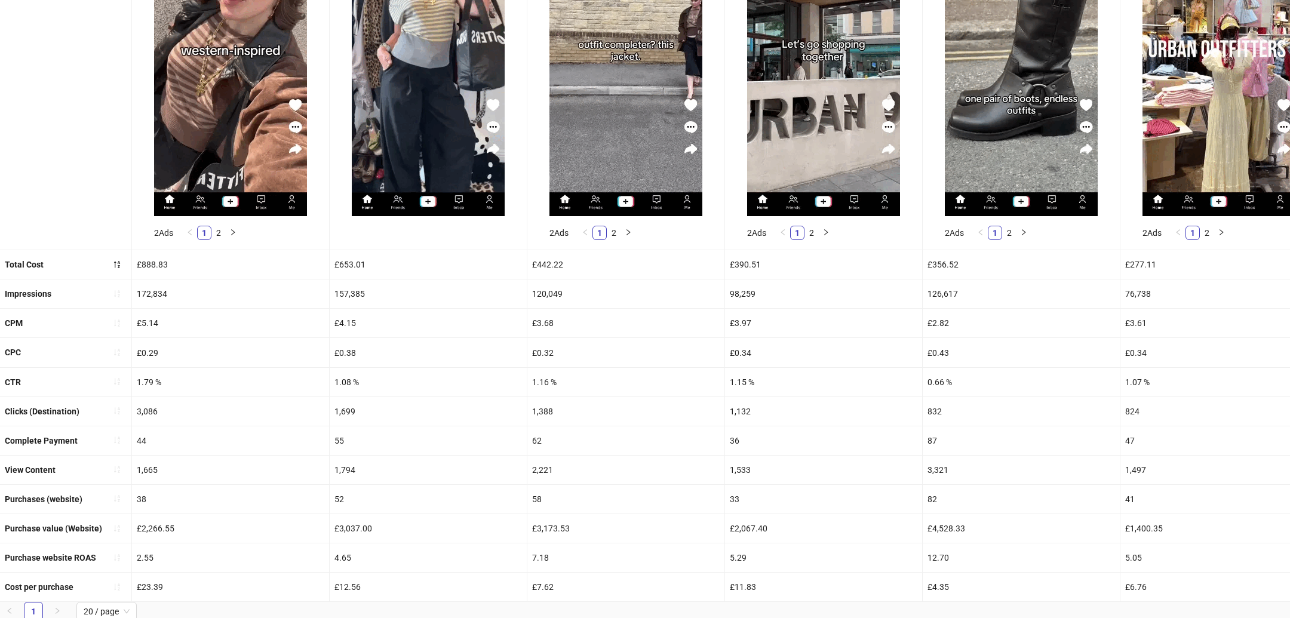  What do you see at coordinates (1021, 382) in the screenshot?
I see `div: 0.66 %` at bounding box center [1021, 382].